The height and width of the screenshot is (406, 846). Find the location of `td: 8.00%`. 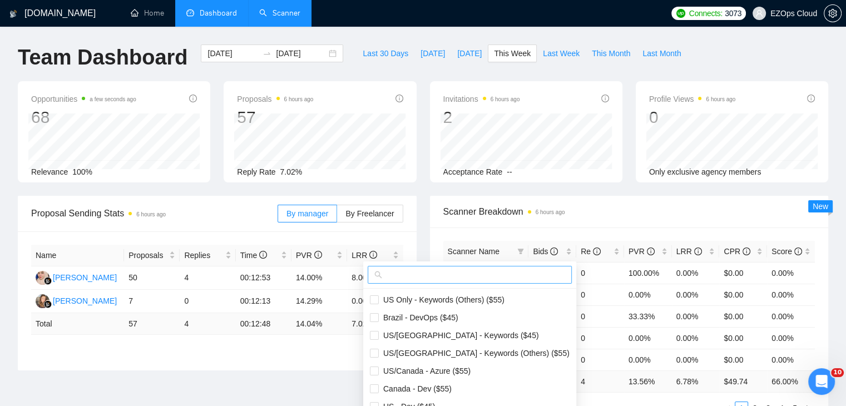

td: 8.00% is located at coordinates (375, 278).